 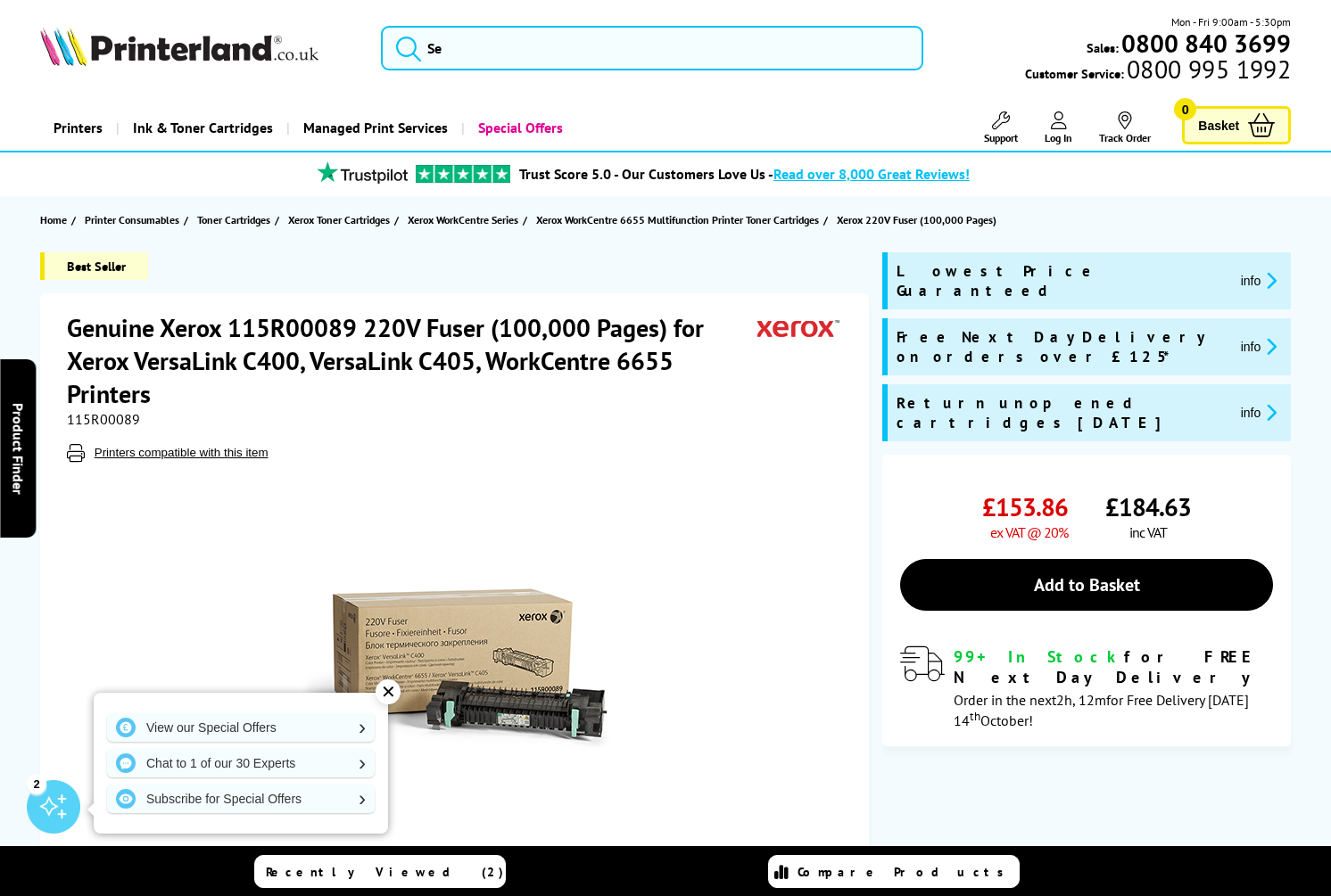 What do you see at coordinates (384, 872) in the screenshot?
I see `span: Recently Viewed (2)` at bounding box center [384, 872].